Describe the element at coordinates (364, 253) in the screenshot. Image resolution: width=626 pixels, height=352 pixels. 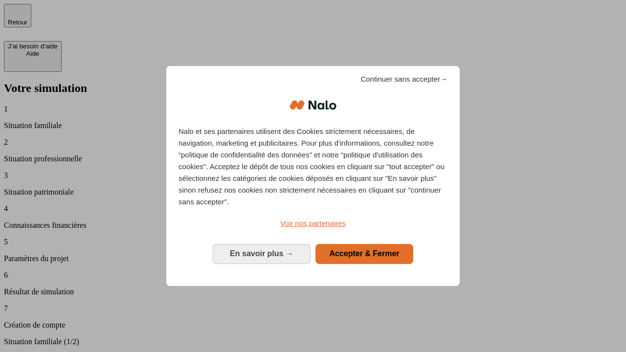
I see `span: Accepter & Fermer` at that location.